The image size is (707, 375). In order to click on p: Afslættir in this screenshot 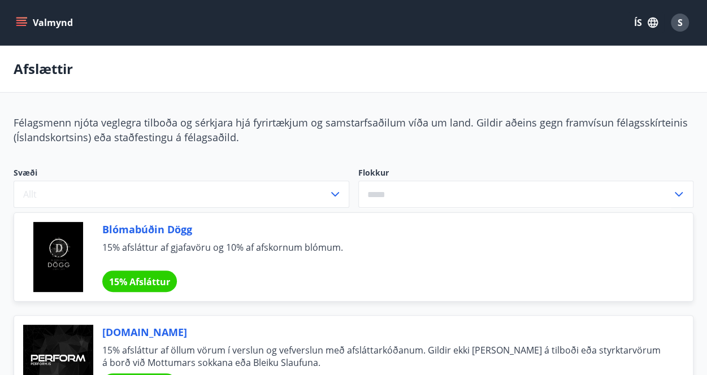, I will do `click(43, 69)`.